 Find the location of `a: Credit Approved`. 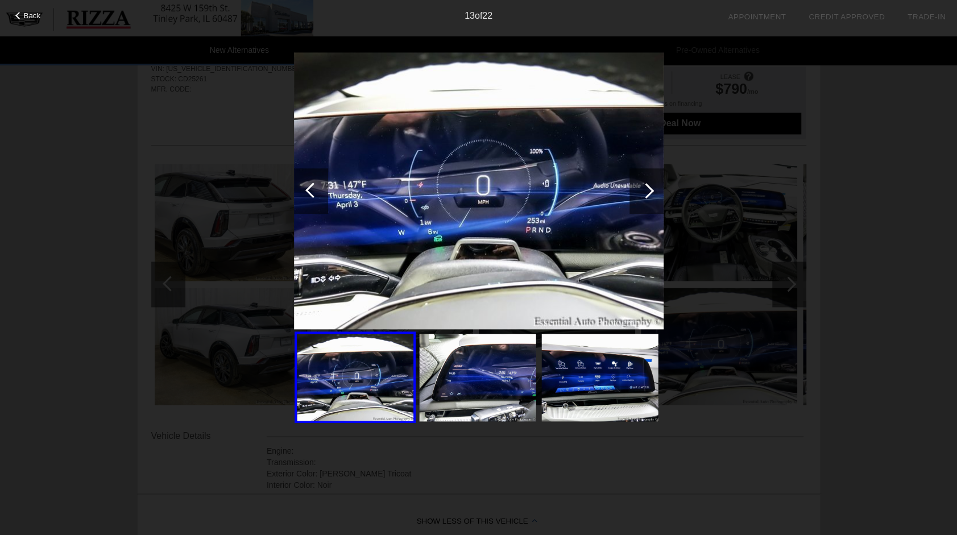

a: Credit Approved is located at coordinates (847, 16).